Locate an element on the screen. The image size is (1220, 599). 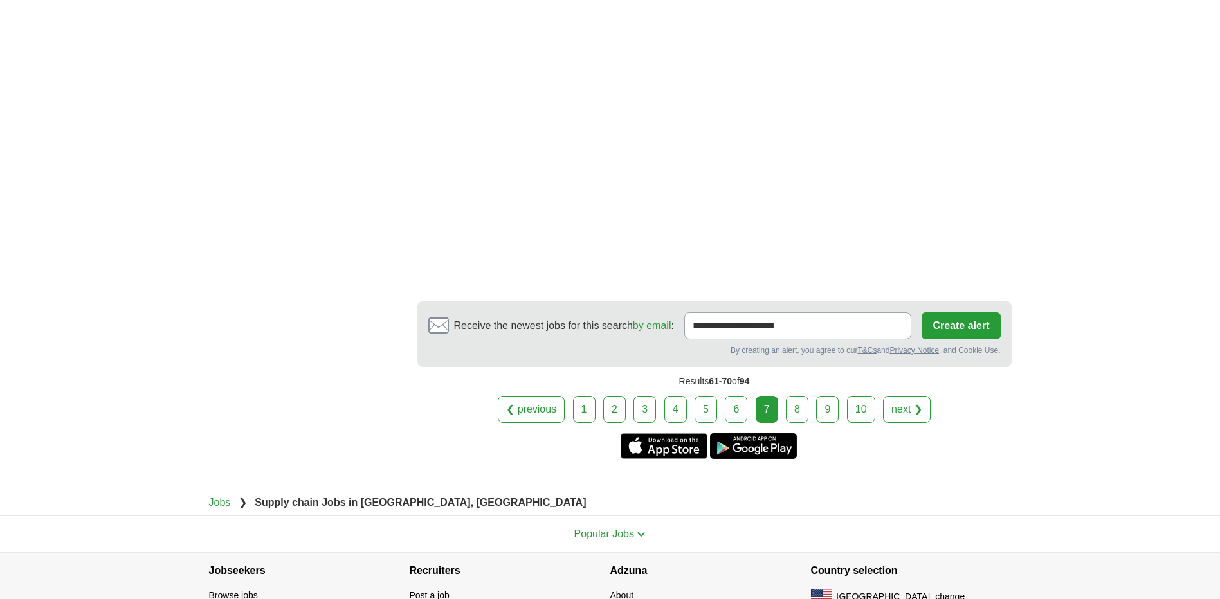
span: 61-70 is located at coordinates (720, 381).